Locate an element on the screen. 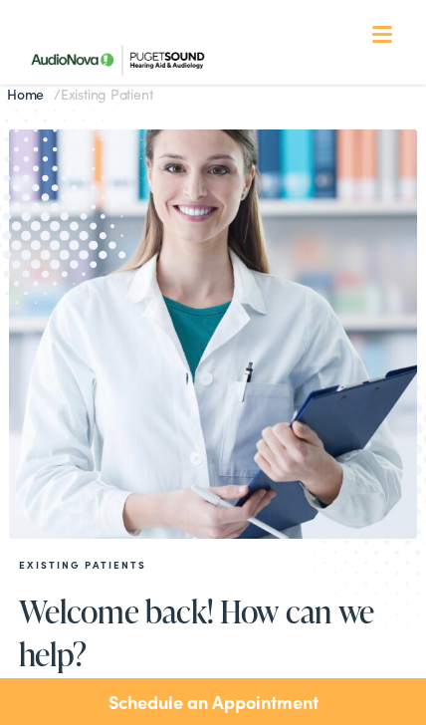  a: What We Offer is located at coordinates (221, 110).